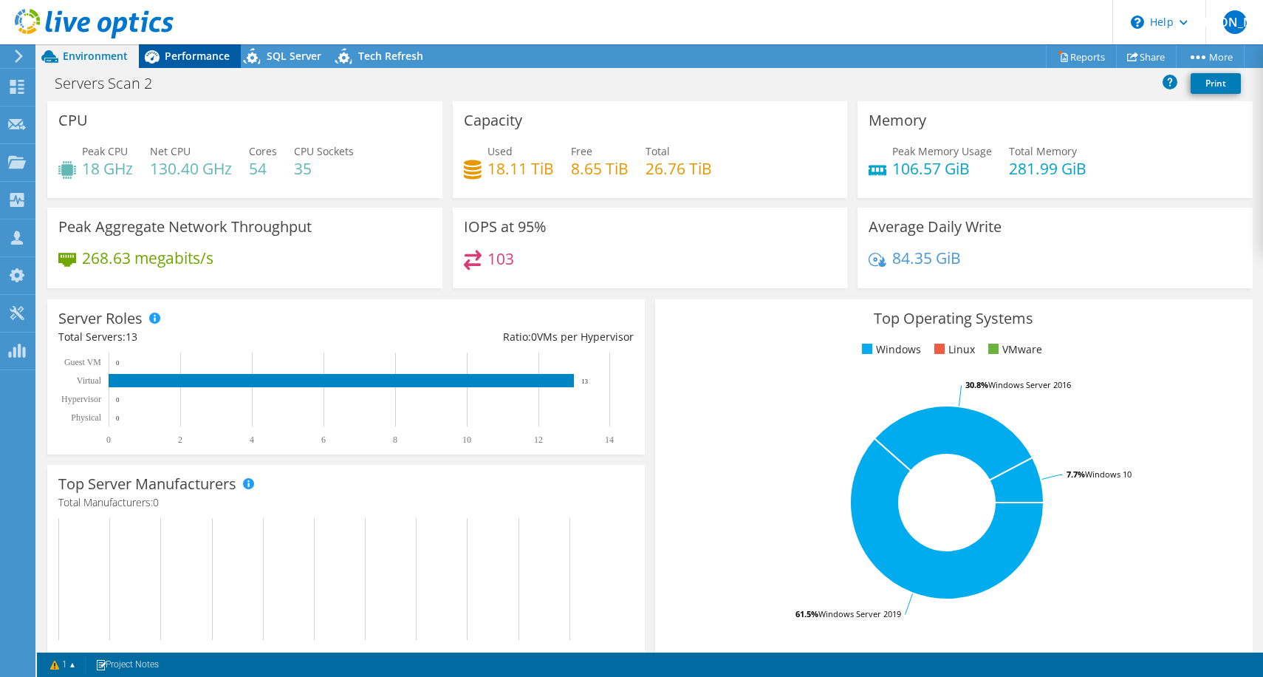  I want to click on span: Peak Memory Usage, so click(942, 151).